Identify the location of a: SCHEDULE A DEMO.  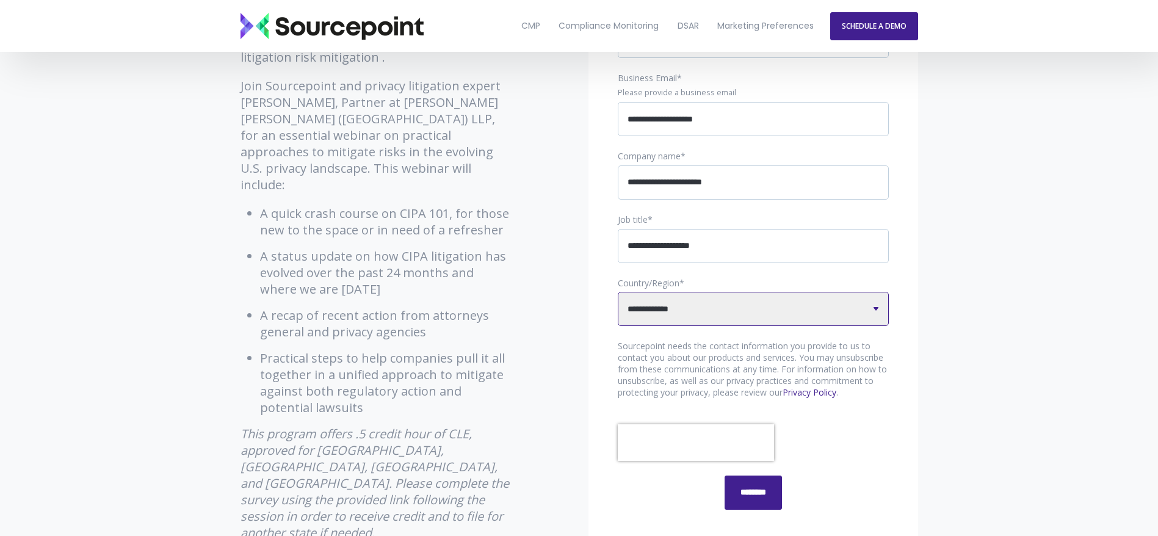
(874, 26).